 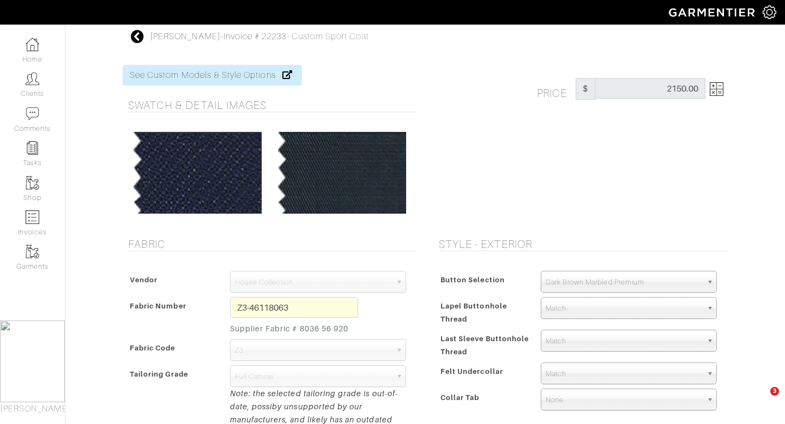 I want to click on span: Felt Undercollar, so click(x=472, y=371).